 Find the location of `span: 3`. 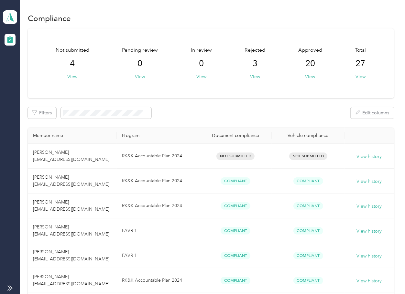

span: 3 is located at coordinates (255, 64).